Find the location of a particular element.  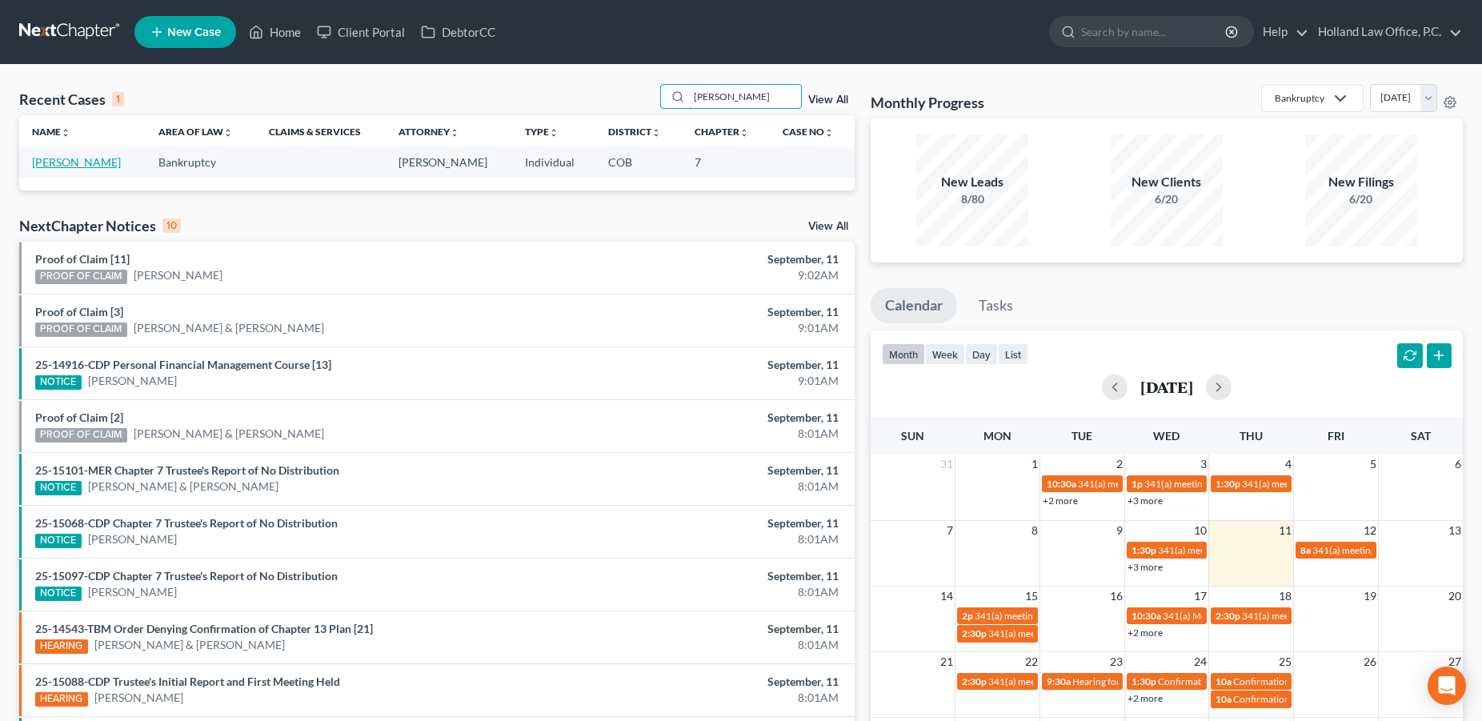

button: list is located at coordinates (1013, 354).